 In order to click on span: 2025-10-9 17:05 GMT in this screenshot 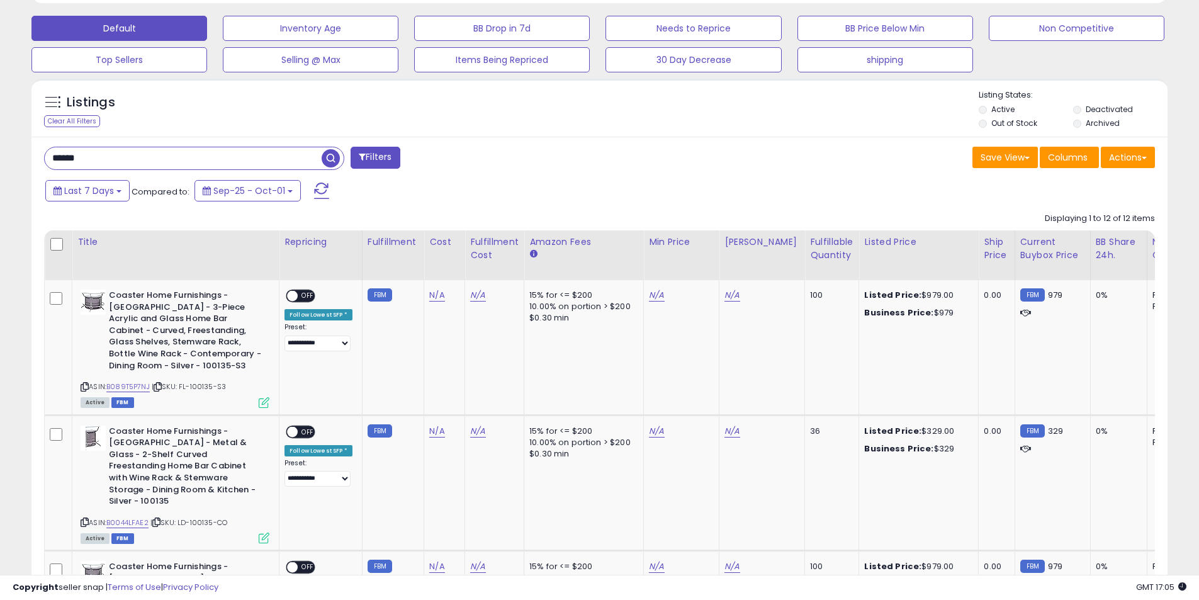, I will do `click(1162, 587)`.